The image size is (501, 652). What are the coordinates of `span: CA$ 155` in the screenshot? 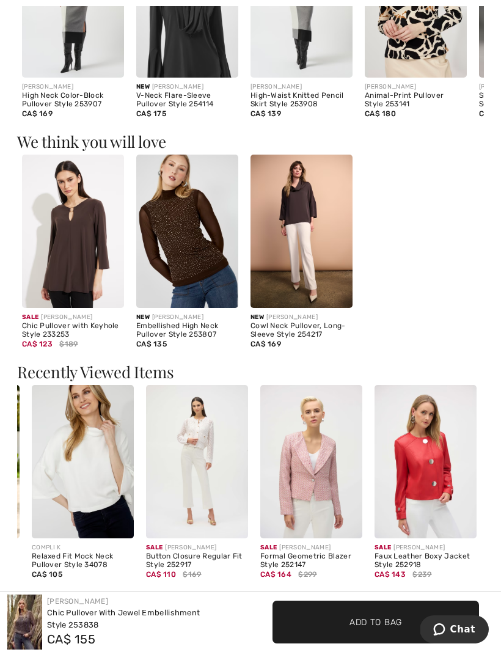 It's located at (71, 639).